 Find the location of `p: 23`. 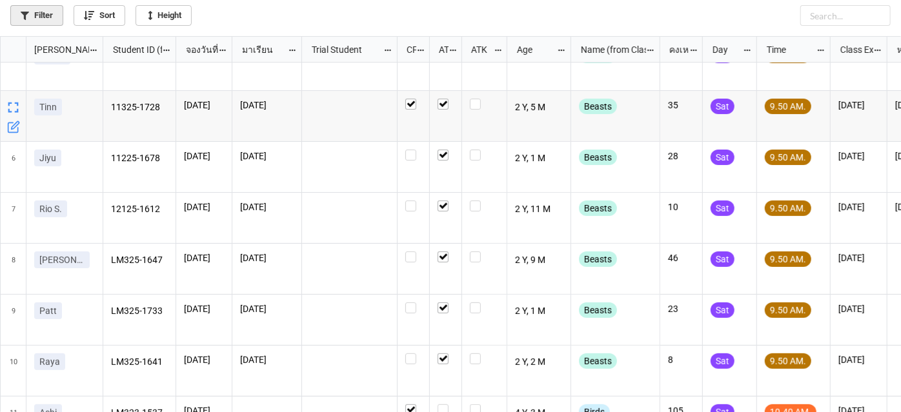

p: 23 is located at coordinates (681, 309).